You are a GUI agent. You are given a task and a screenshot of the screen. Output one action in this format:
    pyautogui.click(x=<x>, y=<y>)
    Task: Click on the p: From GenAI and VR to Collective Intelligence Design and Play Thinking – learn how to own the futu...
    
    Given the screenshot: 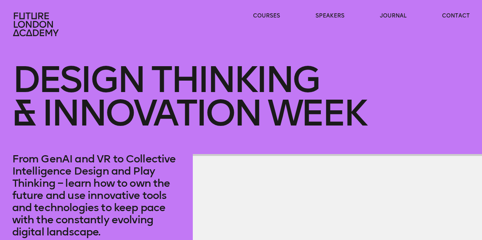 What is the action you would take?
    pyautogui.click(x=96, y=196)
    